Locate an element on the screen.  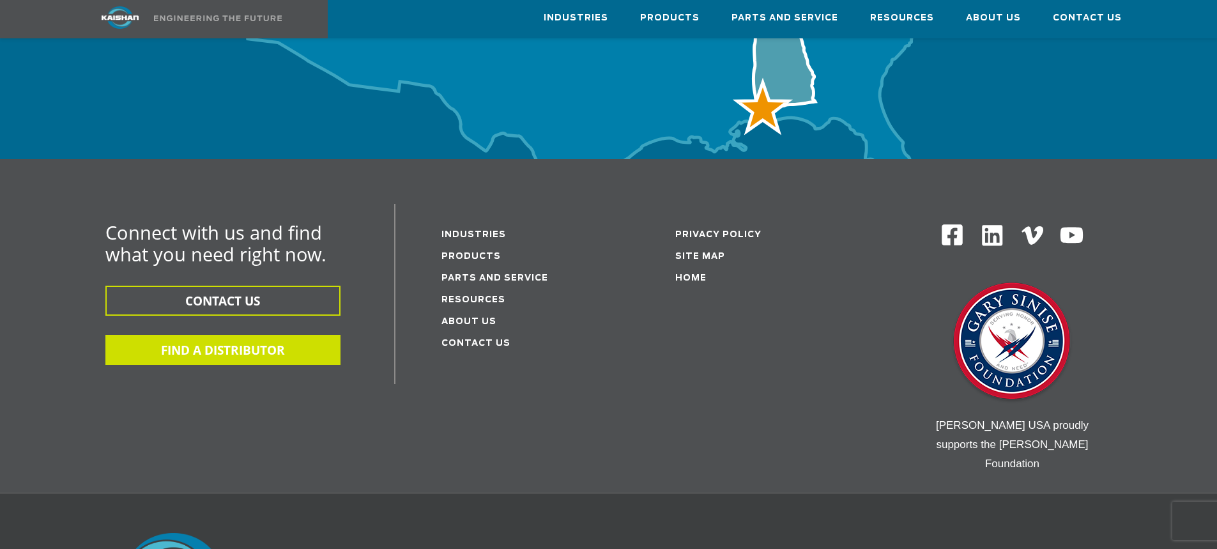
span: Resources is located at coordinates (902, 18).